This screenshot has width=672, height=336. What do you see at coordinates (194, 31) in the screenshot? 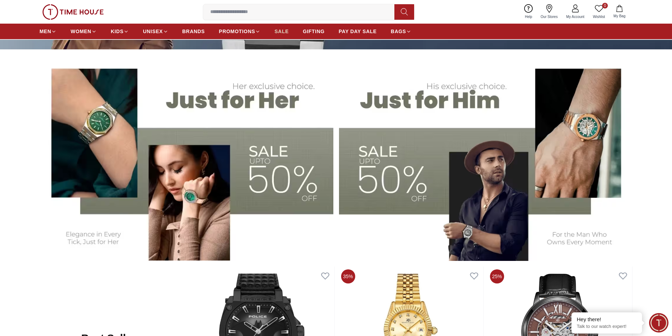
I see `span: BRANDS` at bounding box center [194, 31].